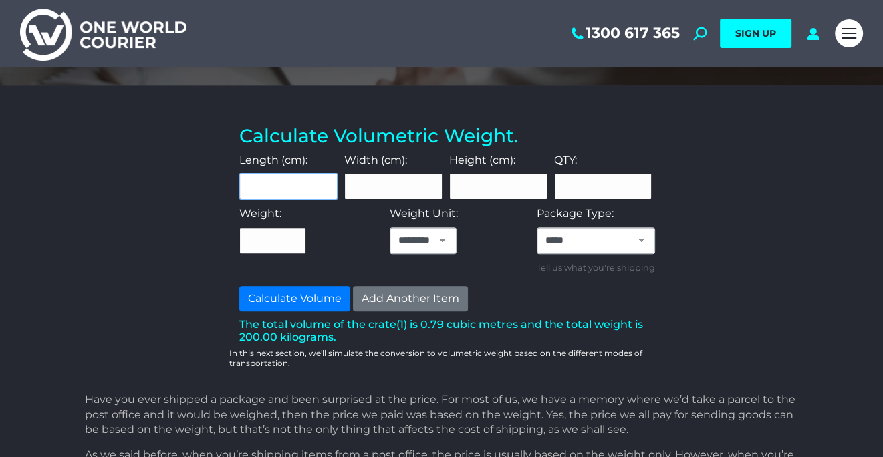  Describe the element at coordinates (376, 160) in the screenshot. I see `label: Width (cm):` at that location.